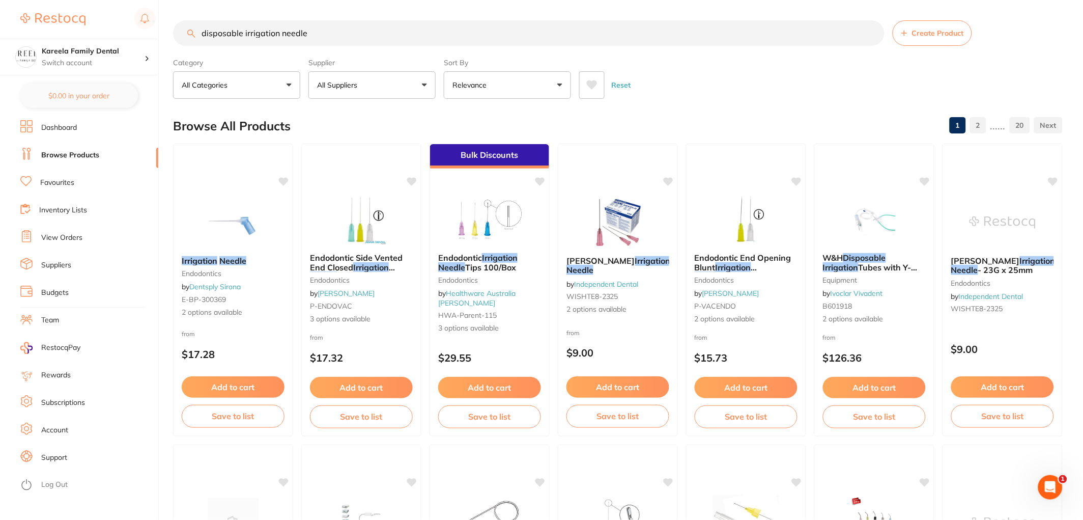 This screenshot has width=1083, height=520. I want to click on img: Irrigation Needle, so click(233, 222).